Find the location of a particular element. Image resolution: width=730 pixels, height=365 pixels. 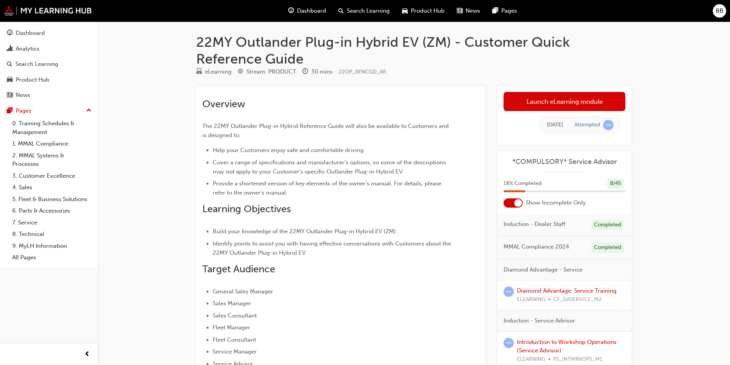

a: Launch eLearning module is located at coordinates (564, 101).